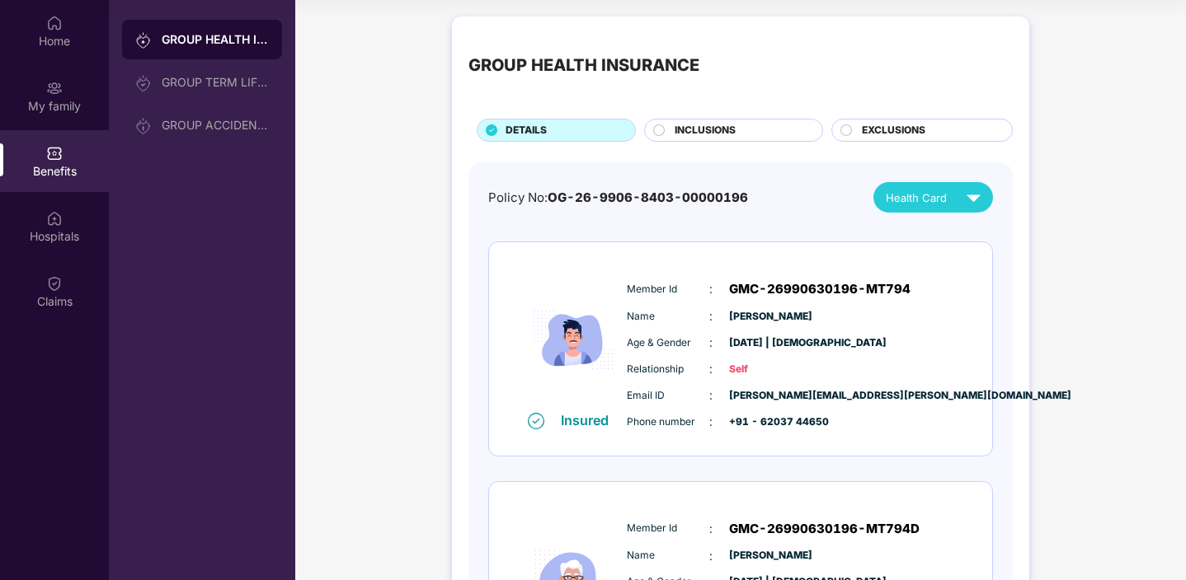 Image resolution: width=1186 pixels, height=580 pixels. What do you see at coordinates (916, 198) in the screenshot?
I see `span: Health Card` at bounding box center [916, 198].